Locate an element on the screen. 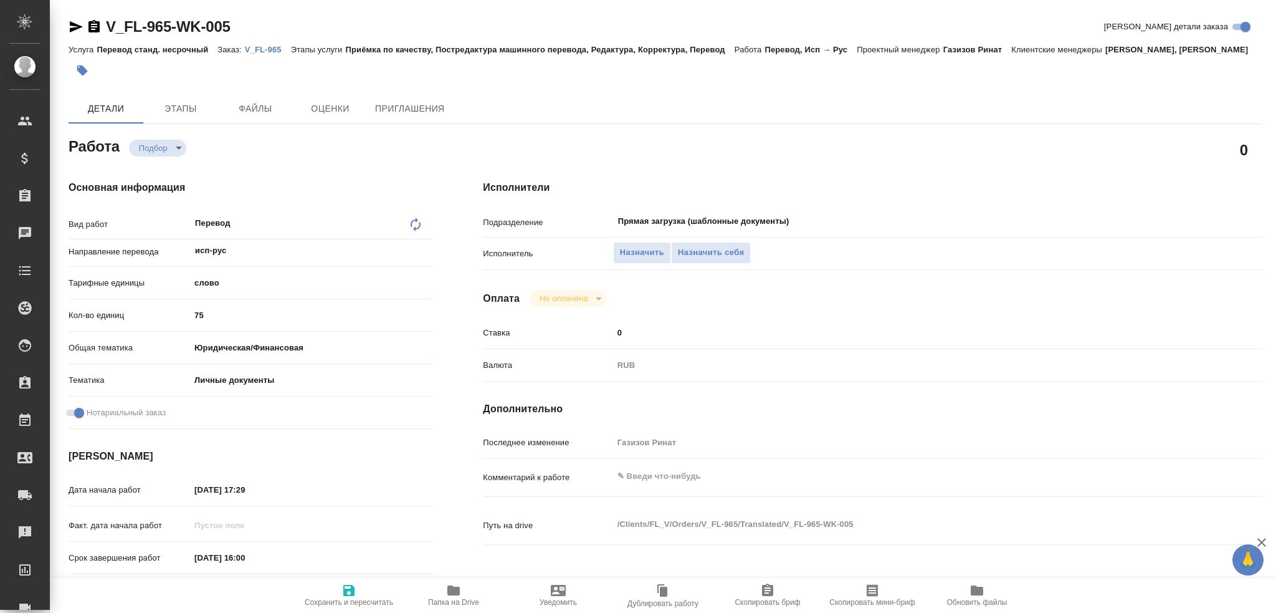 The height and width of the screenshot is (613, 1276). button: Уведомить is located at coordinates (558, 595).